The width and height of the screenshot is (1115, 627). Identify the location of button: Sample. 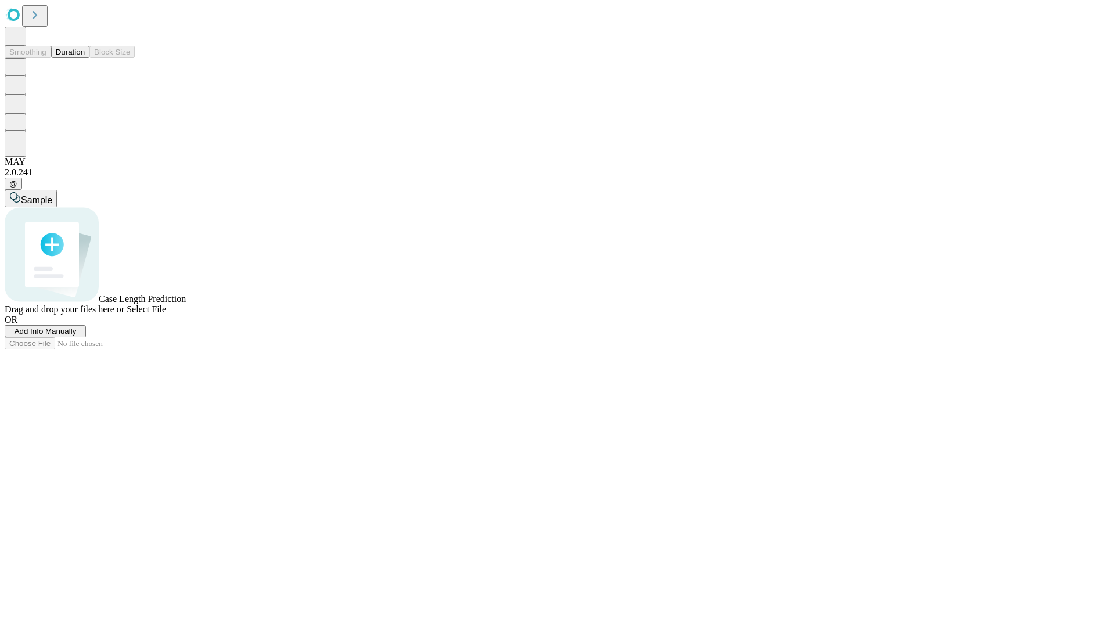
(31, 199).